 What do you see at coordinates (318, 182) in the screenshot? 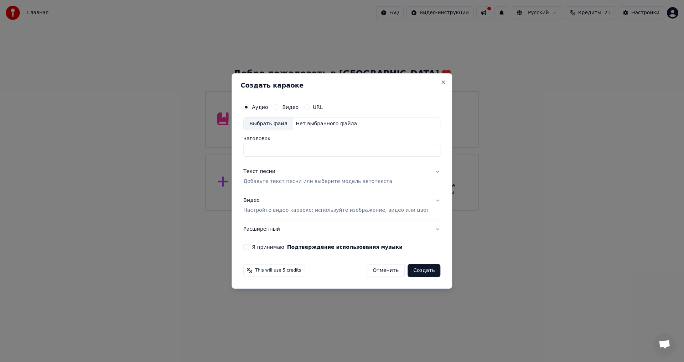
I see `p: Добавьте текст песни или выберите модель автотекста` at bounding box center [318, 182].